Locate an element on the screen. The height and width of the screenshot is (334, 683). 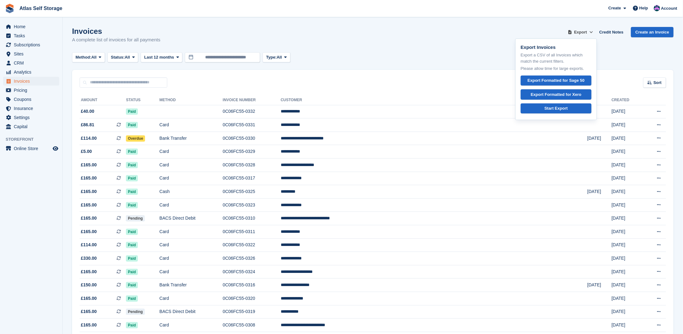
th: Status is located at coordinates (143, 100).